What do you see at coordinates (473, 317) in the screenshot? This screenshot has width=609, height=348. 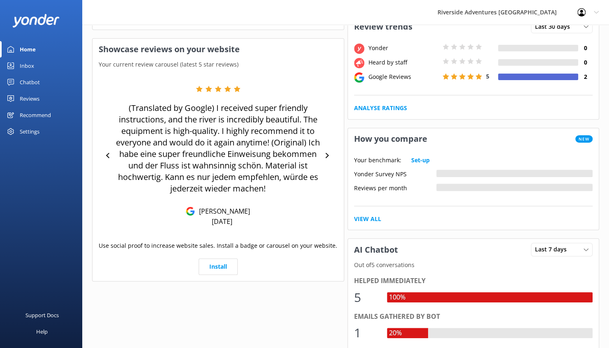 I see `div: Emails gathered by bot` at bounding box center [473, 317].